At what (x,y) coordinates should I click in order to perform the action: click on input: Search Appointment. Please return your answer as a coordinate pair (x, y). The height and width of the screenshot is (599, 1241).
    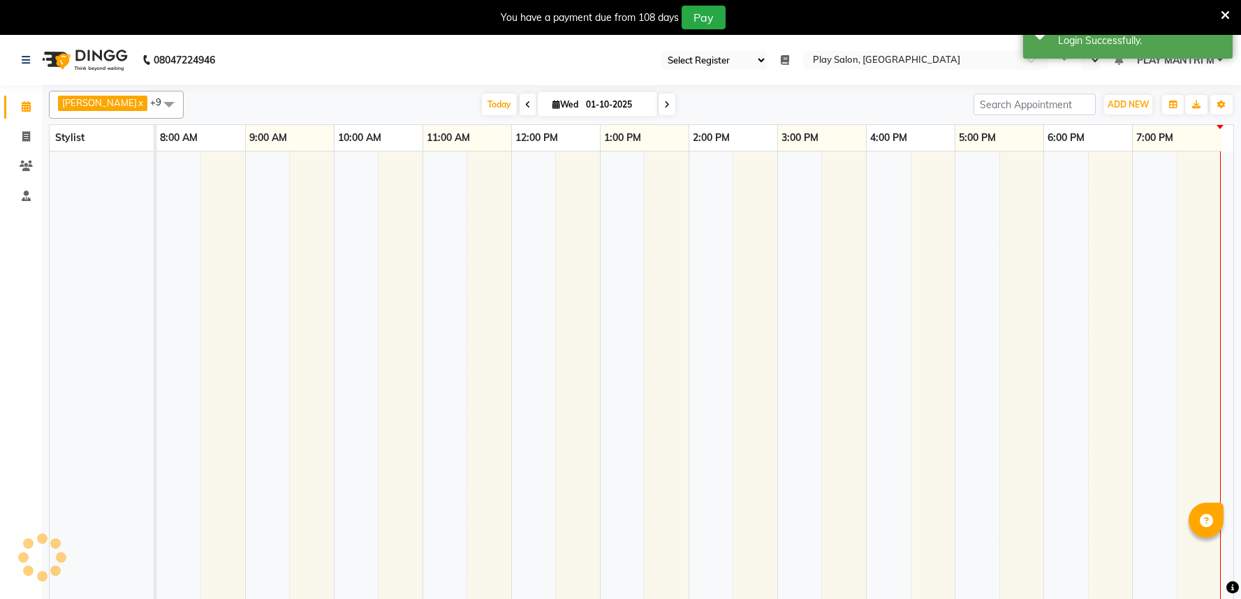
    Looking at the image, I should click on (1035, 104).